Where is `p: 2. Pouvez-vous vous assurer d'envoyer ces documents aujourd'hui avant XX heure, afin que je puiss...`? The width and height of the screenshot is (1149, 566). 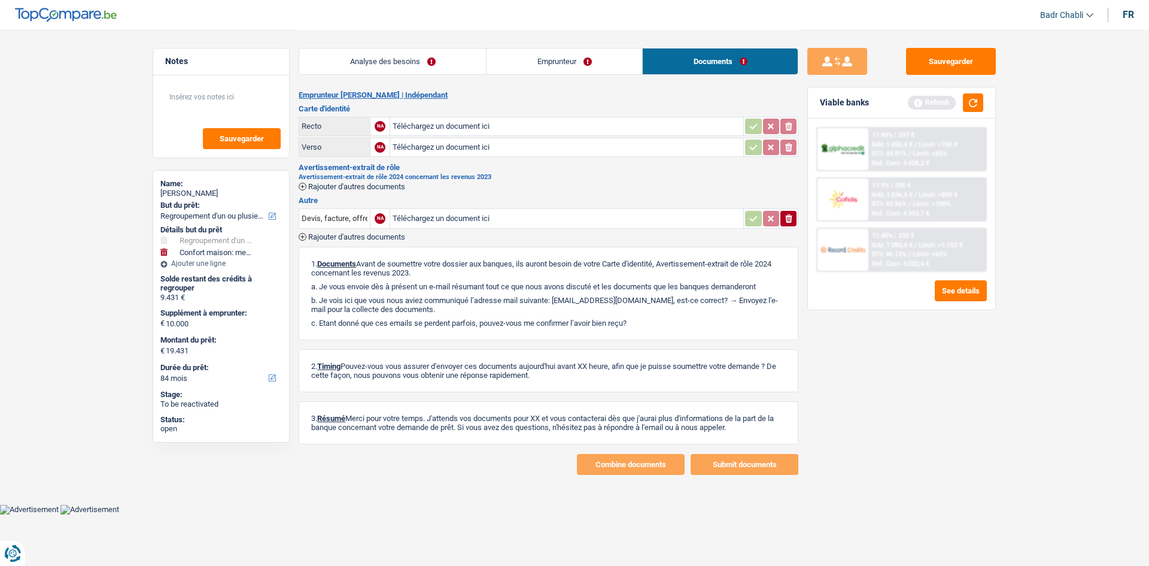 p: 2. Pouvez-vous vous assurer d'envoyer ces documents aujourd'hui avant XX heure, afin que je puiss... is located at coordinates (548, 371).